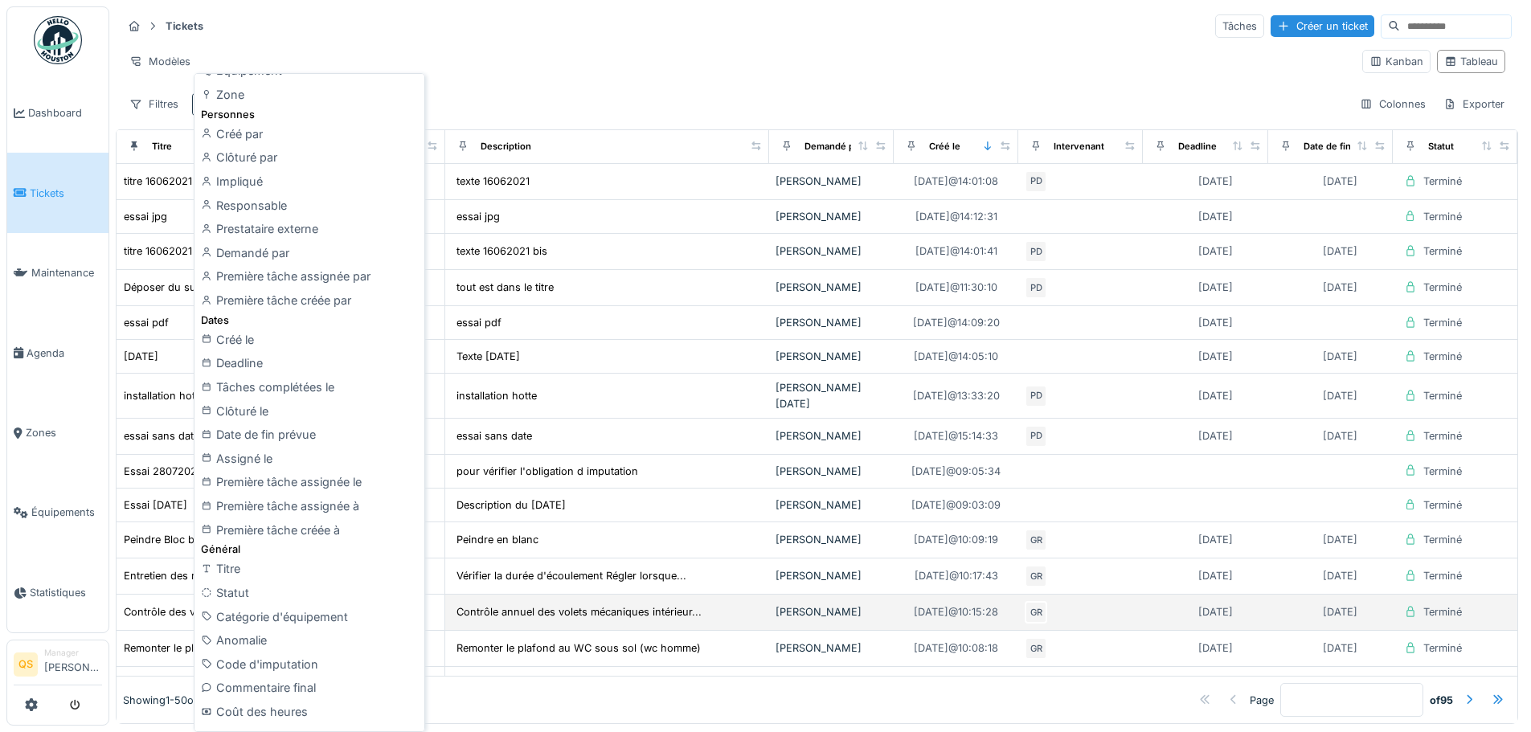 This screenshot has width=1531, height=732. What do you see at coordinates (206, 576) in the screenshot?
I see `div: Entretien des robinets de lavabos` at bounding box center [206, 576].